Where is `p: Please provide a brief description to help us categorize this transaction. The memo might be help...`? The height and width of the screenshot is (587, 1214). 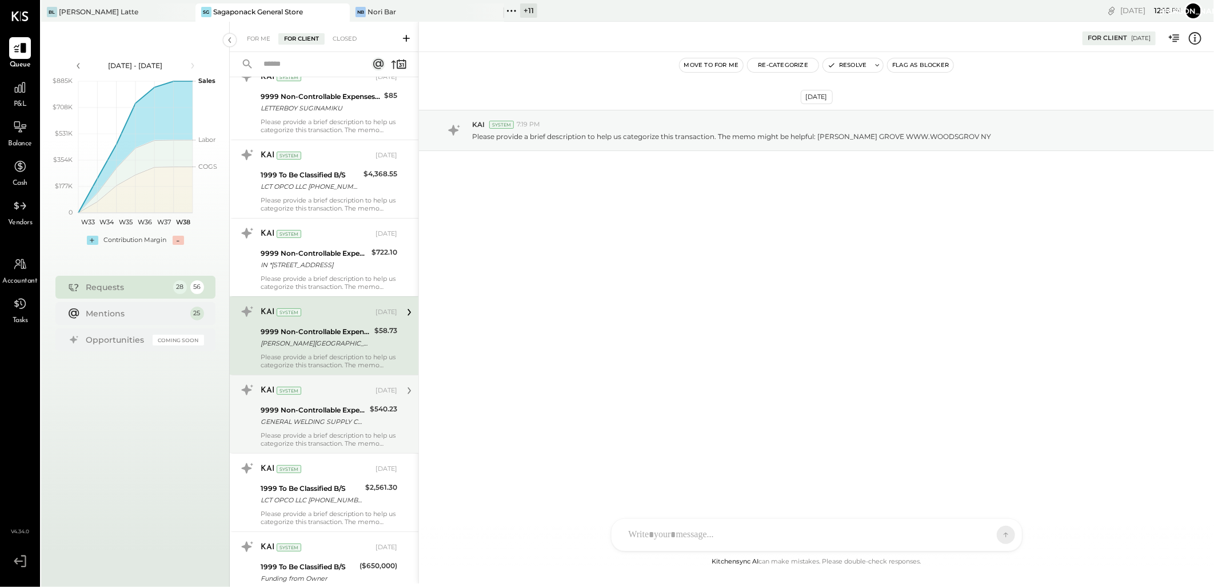
p: Please provide a brief description to help us categorize this transaction. The memo might be help... is located at coordinates (732, 136).